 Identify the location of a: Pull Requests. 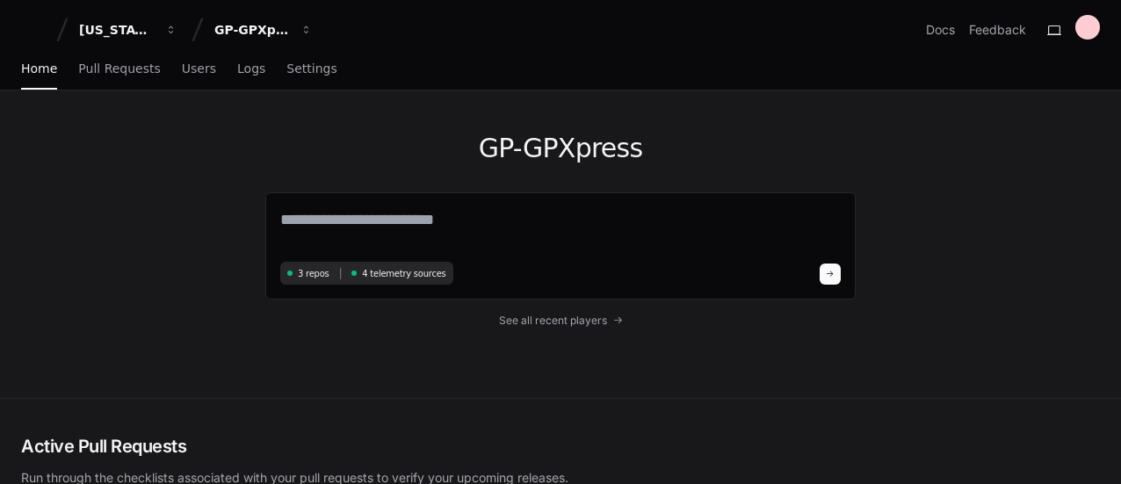
(119, 69).